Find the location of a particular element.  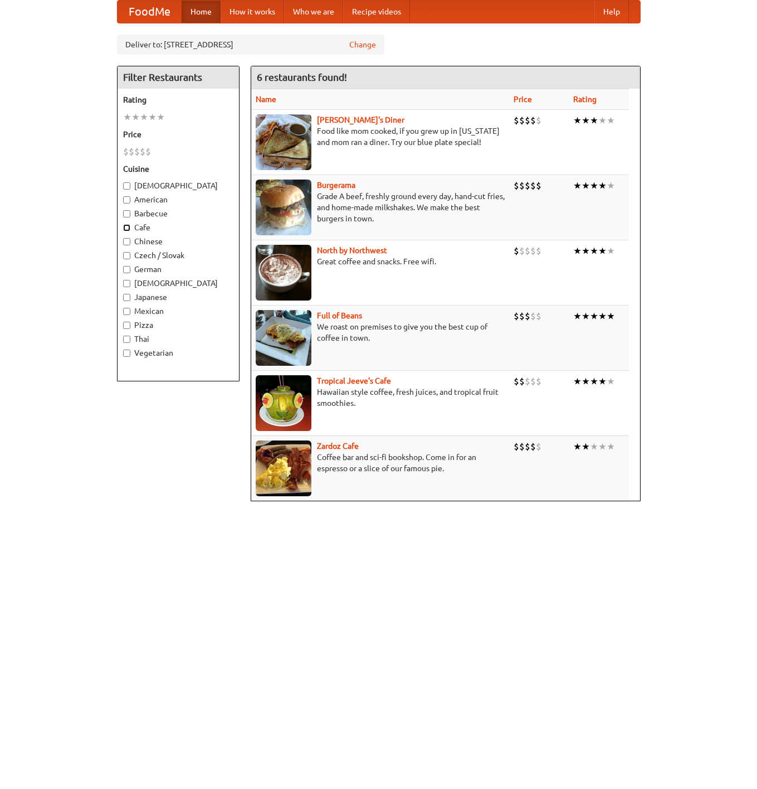

label: Cafe is located at coordinates (178, 227).